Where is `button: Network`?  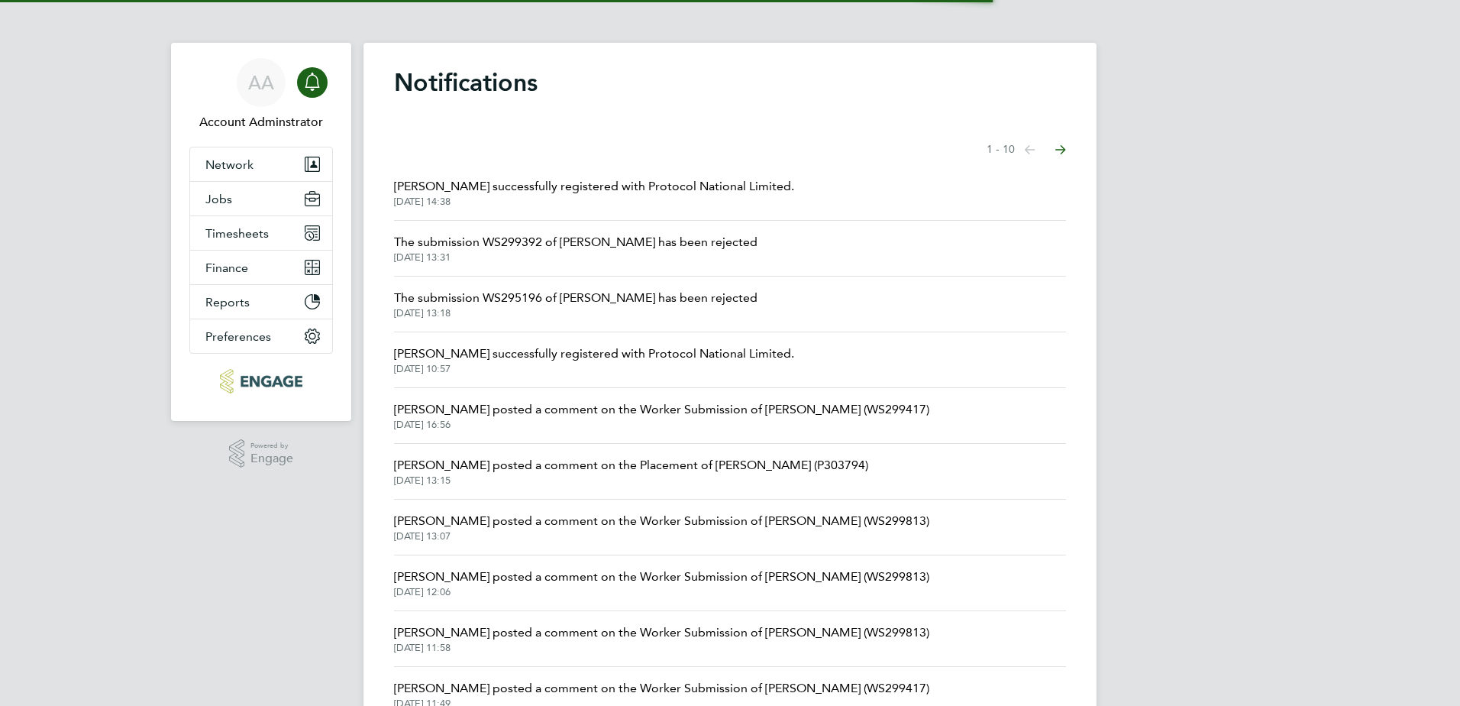
button: Network is located at coordinates (261, 164).